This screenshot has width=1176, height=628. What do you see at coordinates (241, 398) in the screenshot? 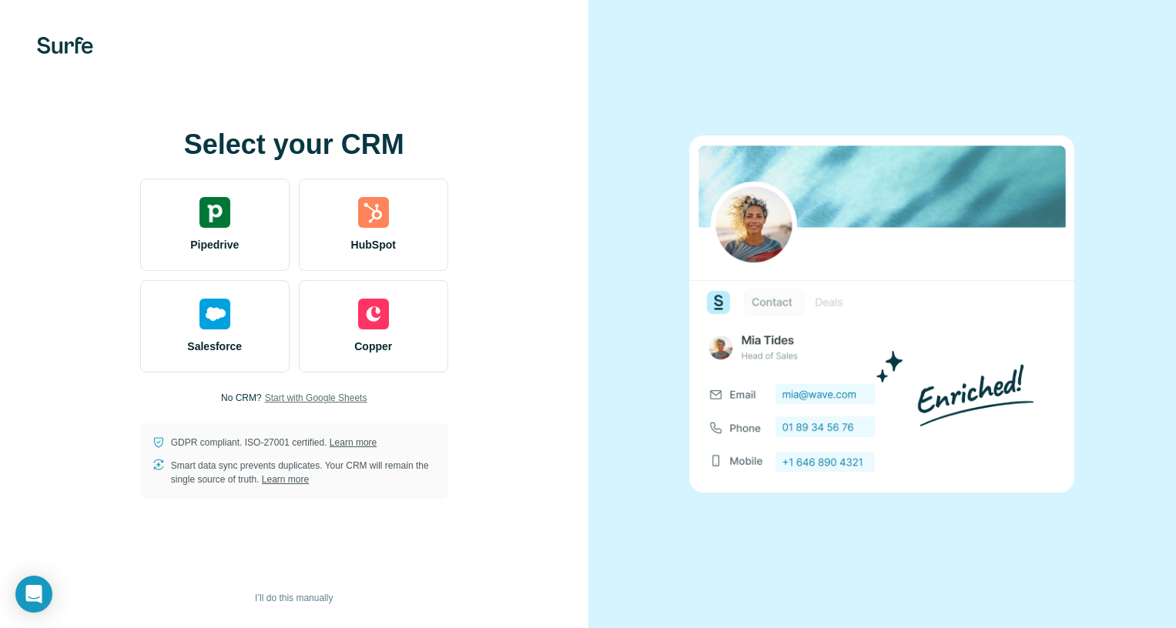
I see `p: No CRM?` at bounding box center [241, 398].